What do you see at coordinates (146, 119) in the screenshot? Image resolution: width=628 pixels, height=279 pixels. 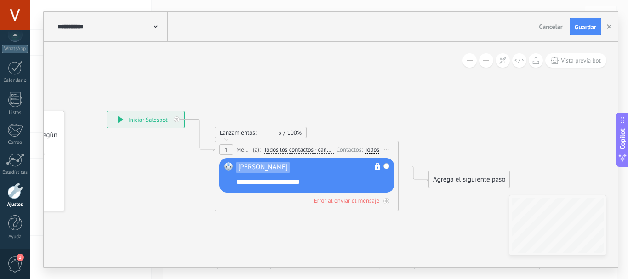 I see `div: Iniciar Salesbot` at bounding box center [146, 119].